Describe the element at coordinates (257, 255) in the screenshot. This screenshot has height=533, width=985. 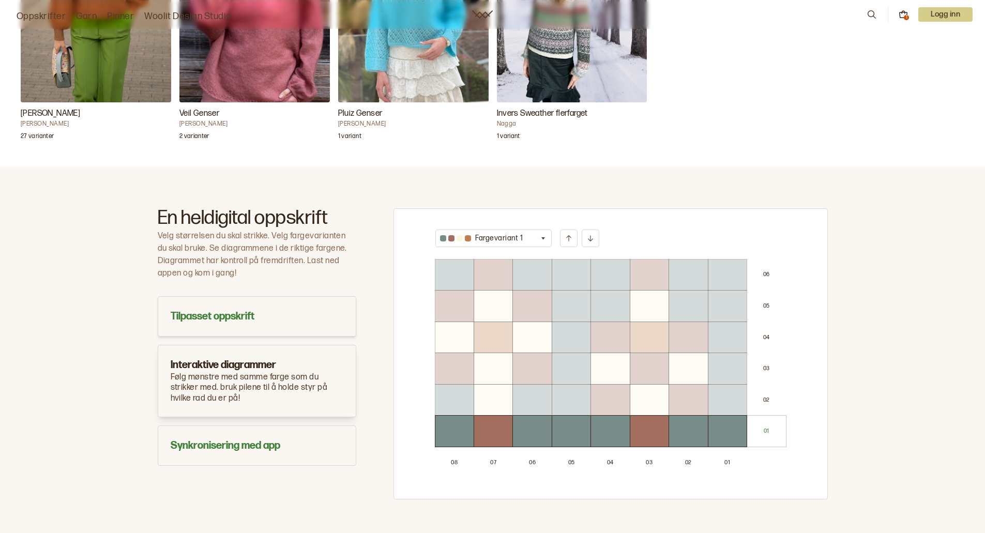
I see `p: Velg størrelsen du skal strikke. Velg fargevarianten du skal bruke. Se diagrammene i de riktige f...` at that location.